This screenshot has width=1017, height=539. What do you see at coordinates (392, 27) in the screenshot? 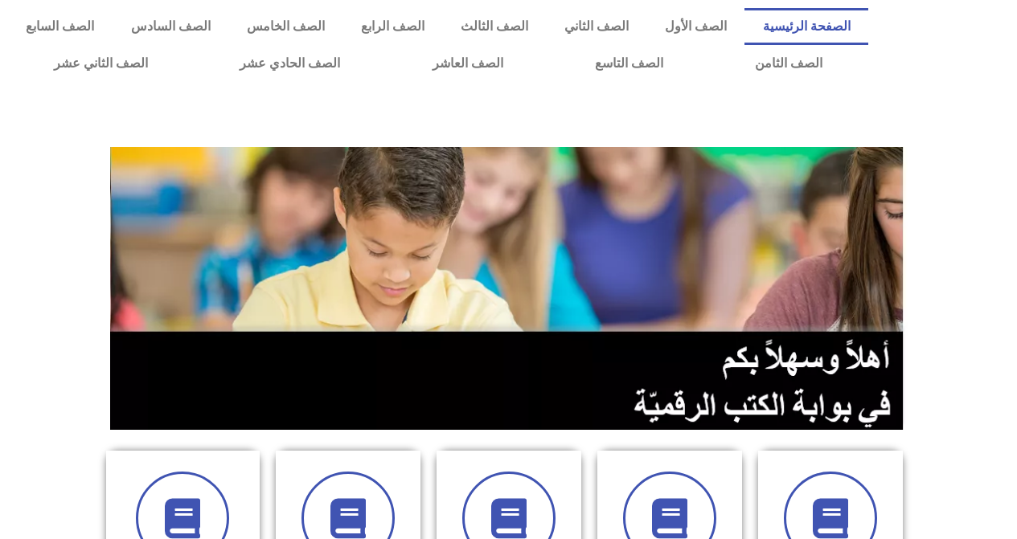
I see `a: الصف الرابع` at bounding box center [392, 27].